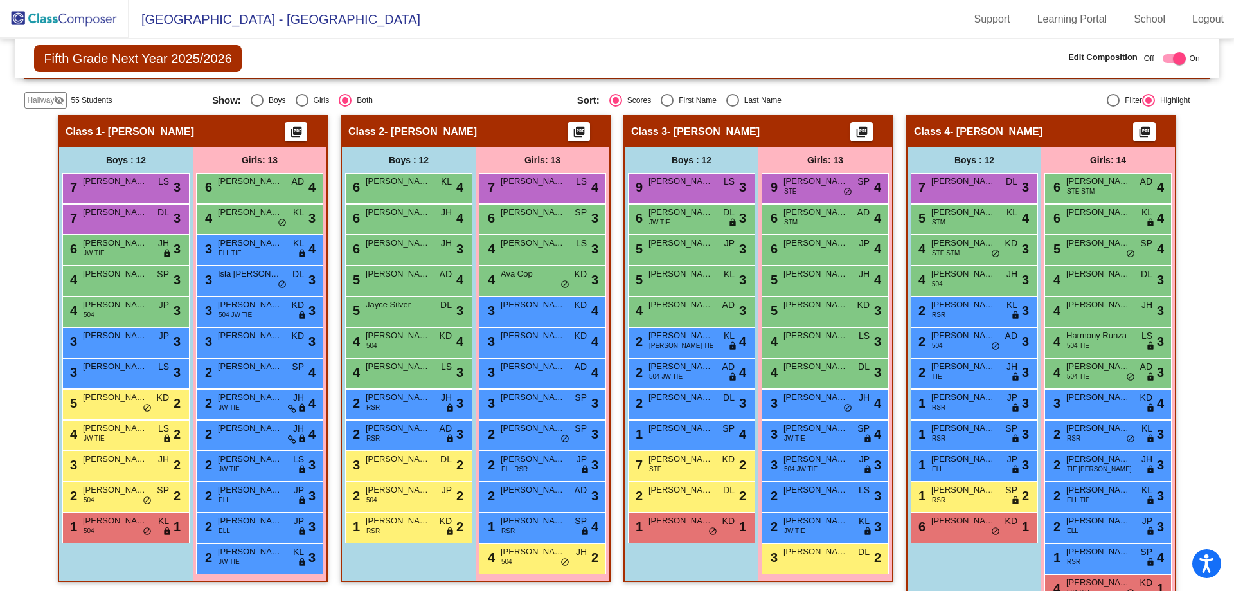 Image resolution: width=1234 pixels, height=591 pixels. Describe the element at coordinates (1130, 100) in the screenshot. I see `div: Filter` at that location.